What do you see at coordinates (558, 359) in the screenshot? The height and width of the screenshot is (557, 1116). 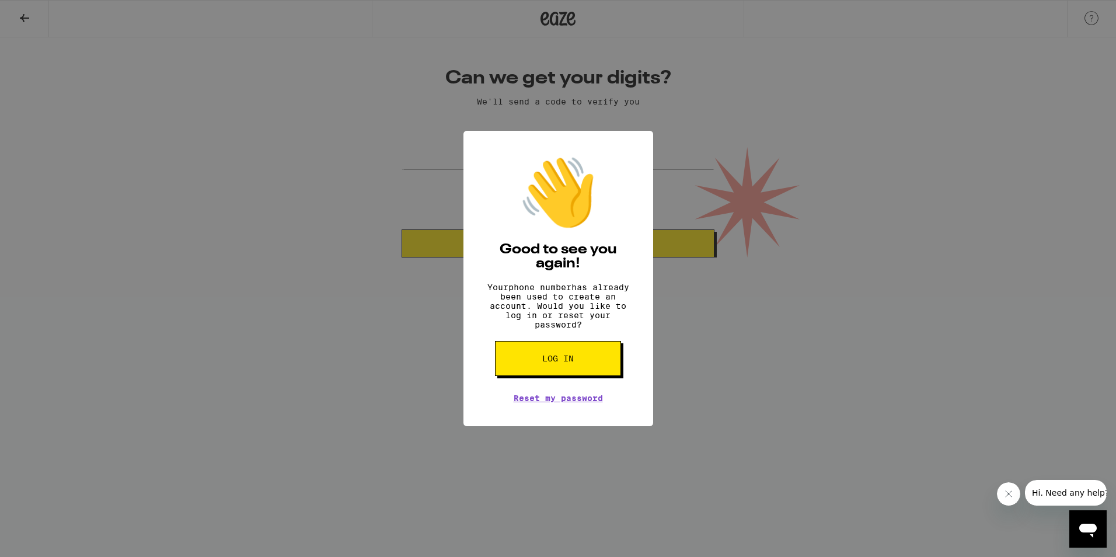 I see `span: Log in` at bounding box center [558, 359].